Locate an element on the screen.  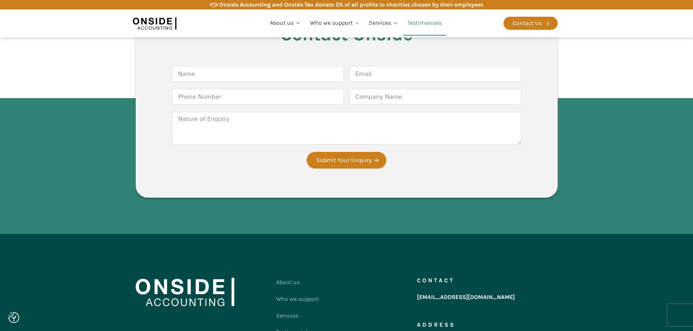
a: Testimonials is located at coordinates (424, 23).